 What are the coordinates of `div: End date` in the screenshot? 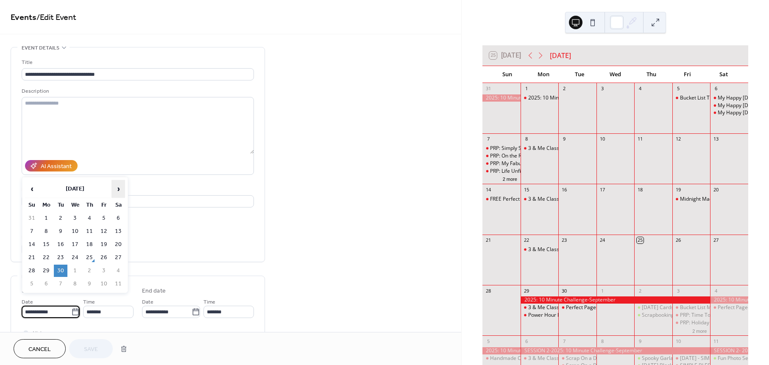 It's located at (154, 291).